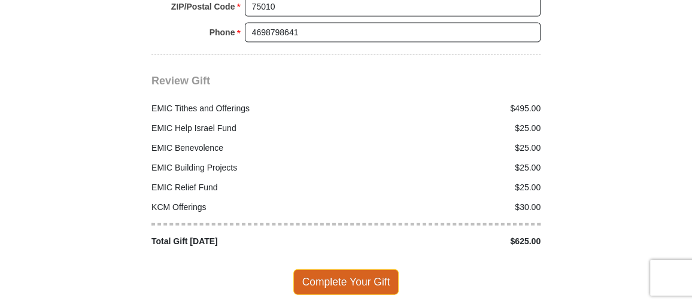 The image size is (692, 304). I want to click on strong: Phone, so click(222, 32).